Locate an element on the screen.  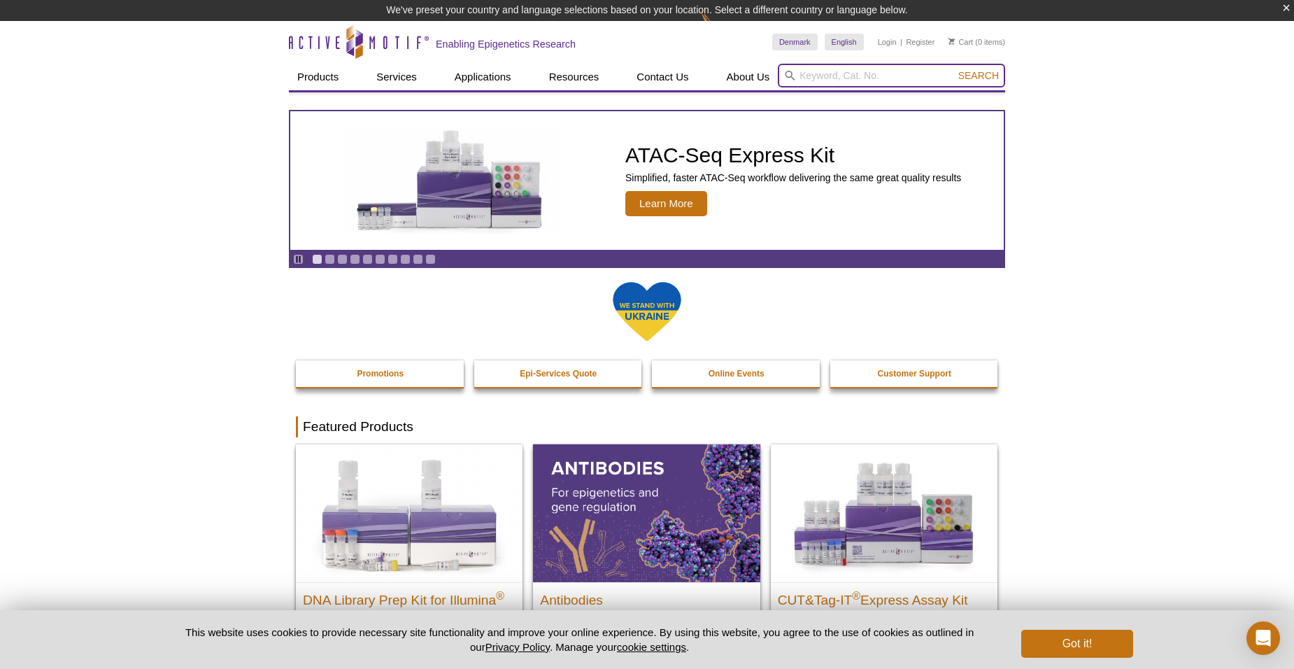
img: ATAC-Seq Express Kit is located at coordinates (451, 180).